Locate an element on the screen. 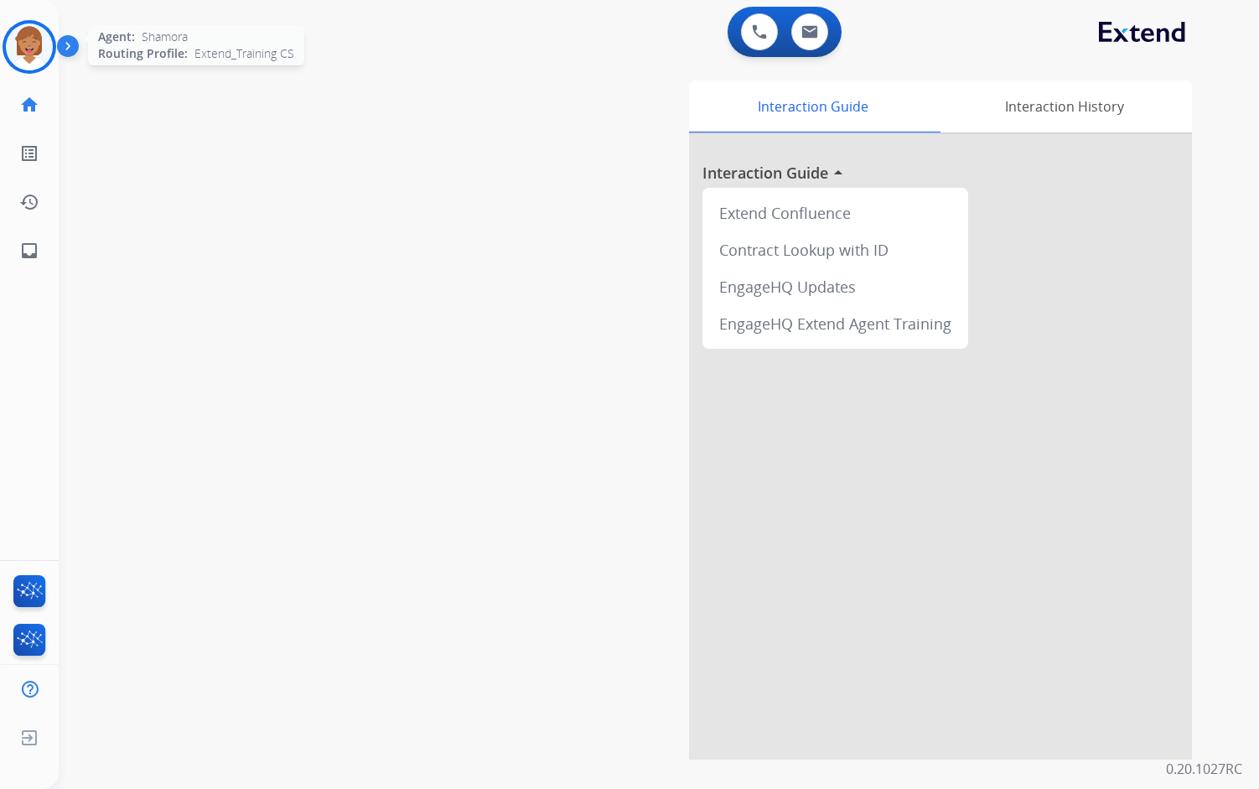 The width and height of the screenshot is (1259, 789). p: 0.20.1027RC is located at coordinates (1203, 768).